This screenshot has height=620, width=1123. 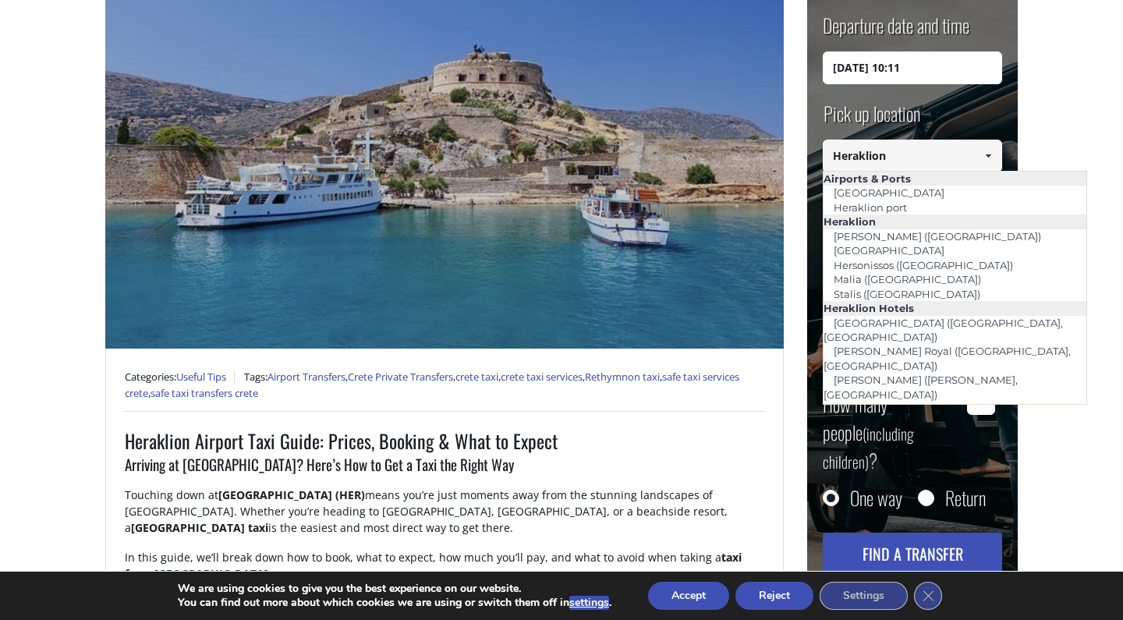 What do you see at coordinates (477, 377) in the screenshot?
I see `a: crete taxi` at bounding box center [477, 377].